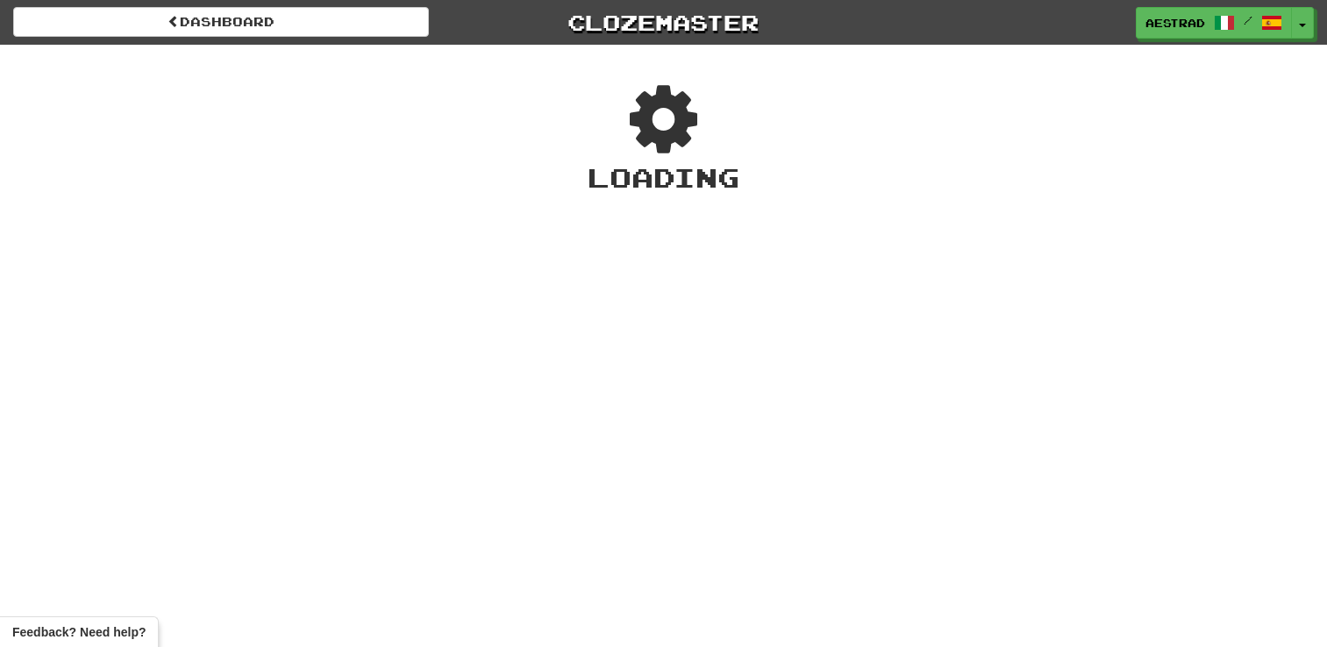 Image resolution: width=1327 pixels, height=647 pixels. I want to click on a: AEstrad /, so click(1214, 23).